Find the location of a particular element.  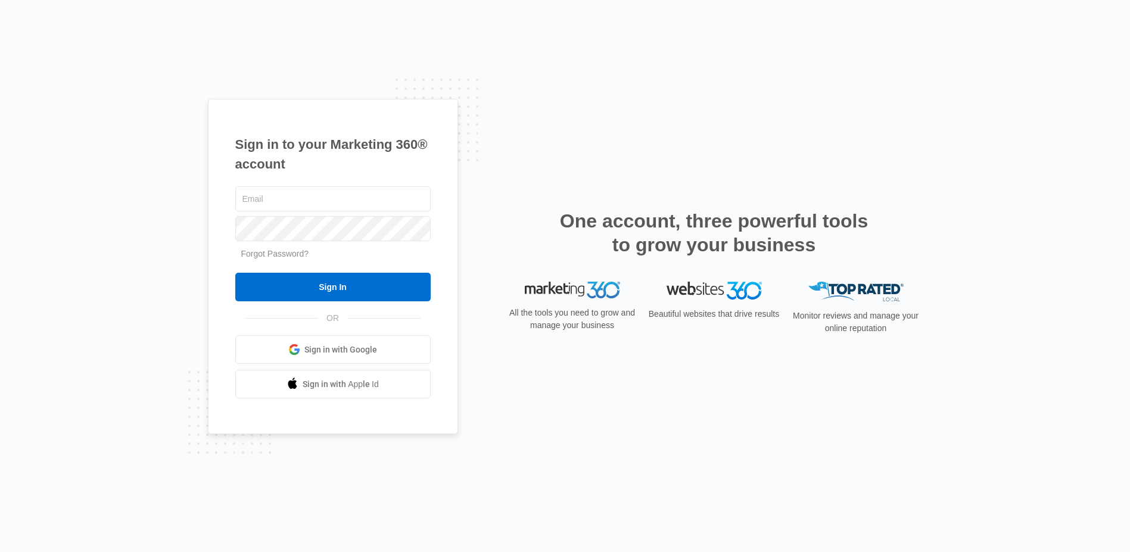

span: Sign in with Apple Id is located at coordinates (341, 384).